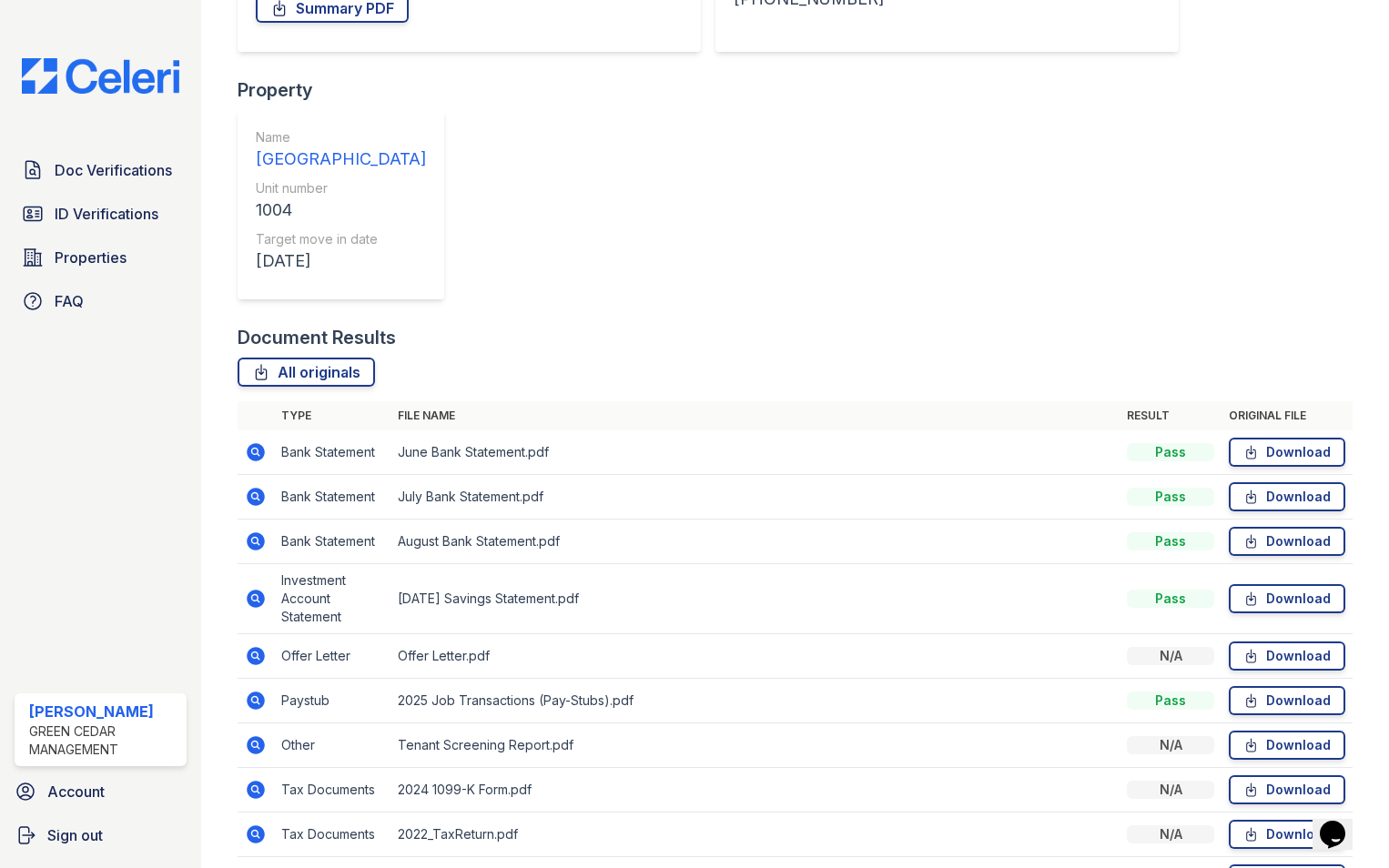  What do you see at coordinates (104, 741) in the screenshot?
I see `div: Green Cedar Management` at bounding box center [104, 741].